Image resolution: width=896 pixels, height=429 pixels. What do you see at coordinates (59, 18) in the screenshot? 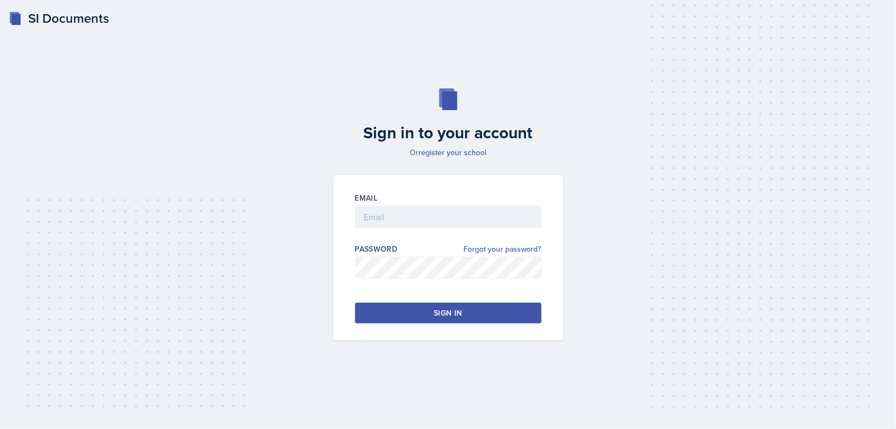
I see `div: SI Documents` at bounding box center [59, 18].